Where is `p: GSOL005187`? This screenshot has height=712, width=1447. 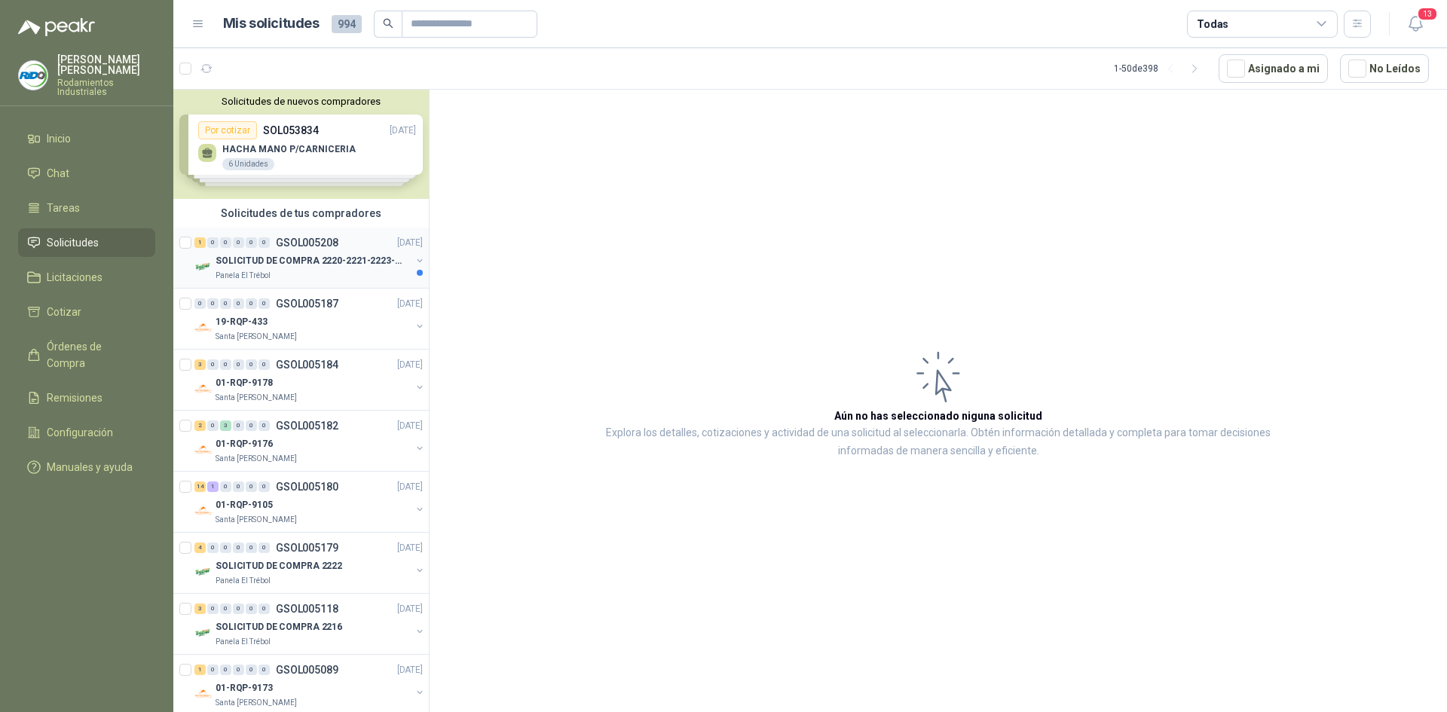
p: GSOL005187 is located at coordinates (307, 304).